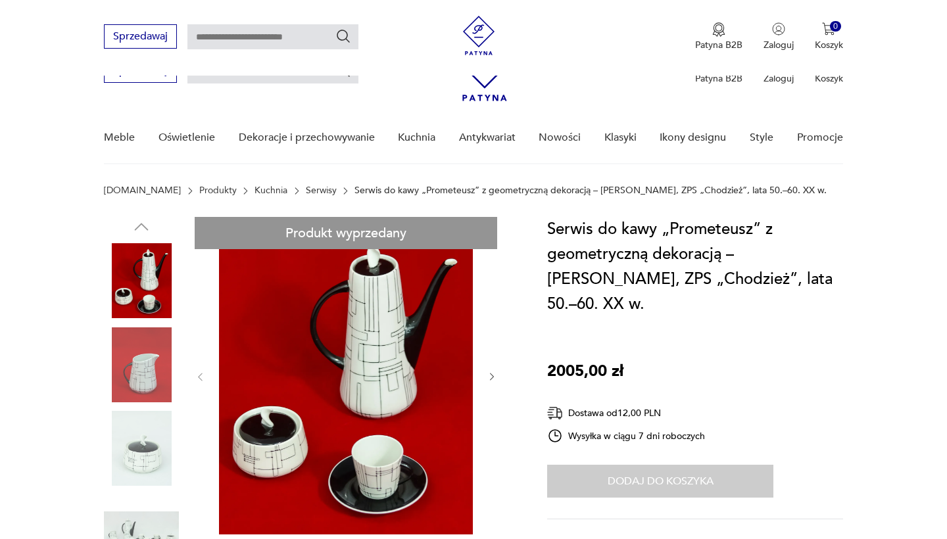  I want to click on div: Produkt wyprzedany, so click(346, 233).